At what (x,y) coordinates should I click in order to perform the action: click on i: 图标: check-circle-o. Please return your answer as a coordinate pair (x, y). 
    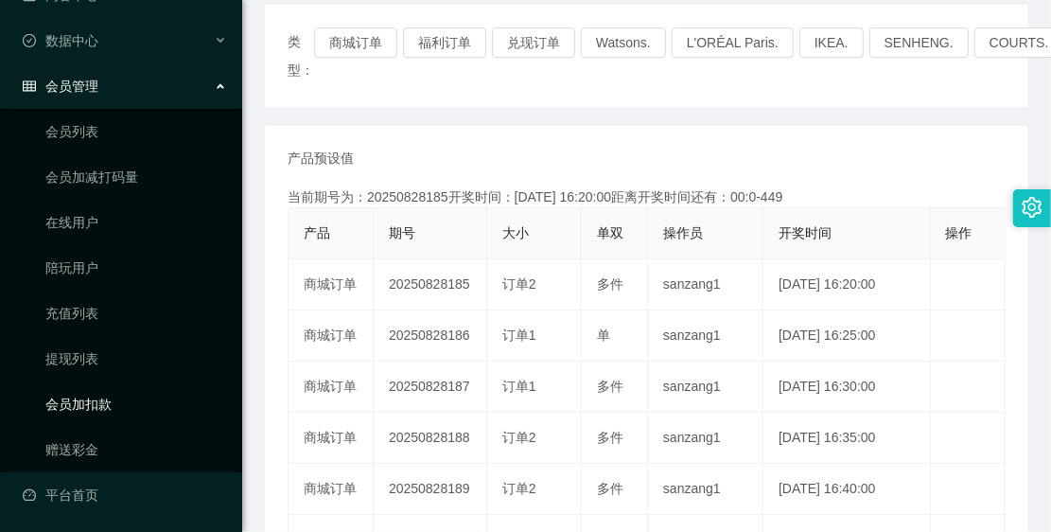
    Looking at the image, I should click on (29, 41).